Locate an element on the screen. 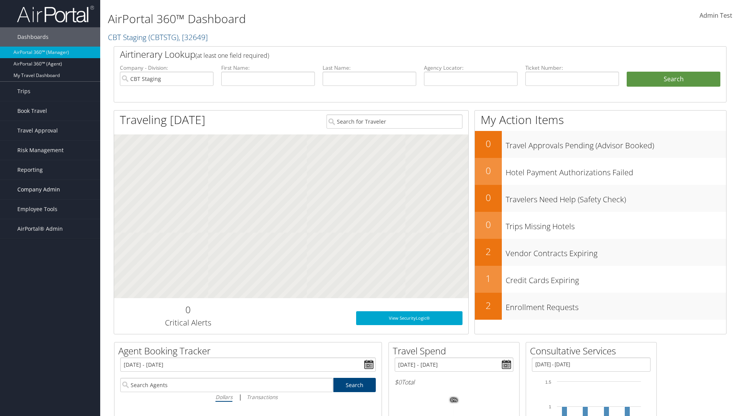  label: Company - Division: is located at coordinates (167, 68).